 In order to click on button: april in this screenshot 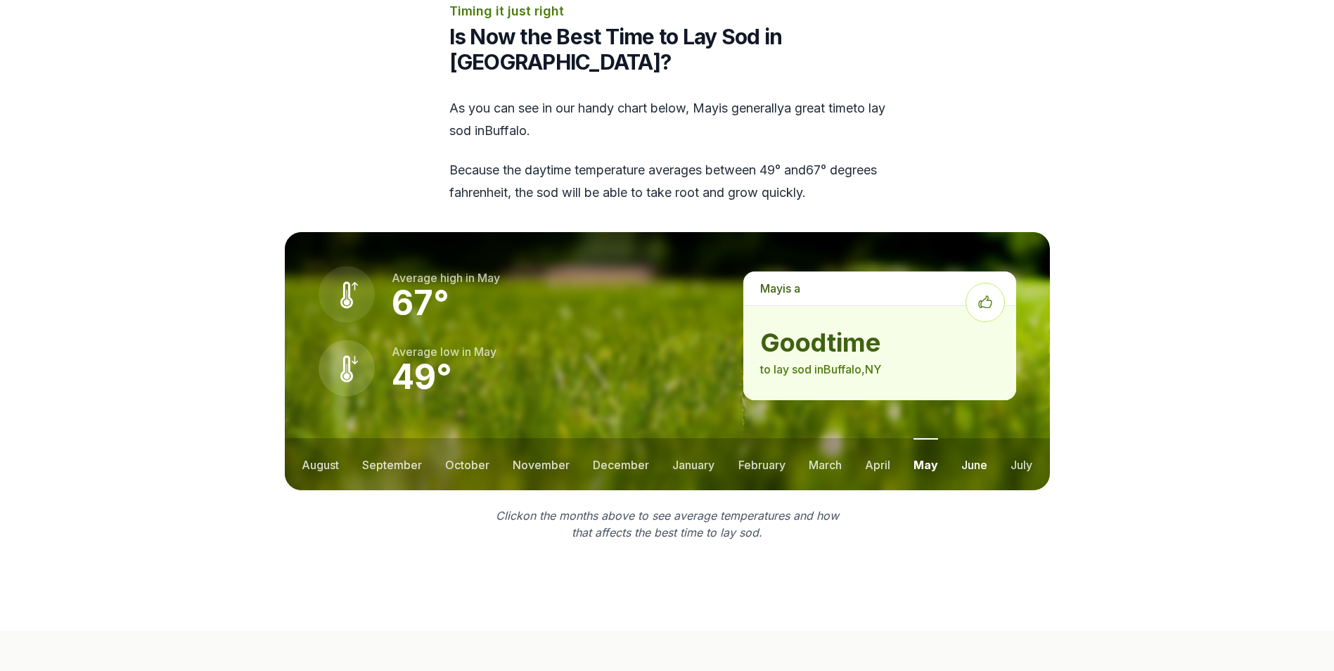, I will do `click(877, 464)`.